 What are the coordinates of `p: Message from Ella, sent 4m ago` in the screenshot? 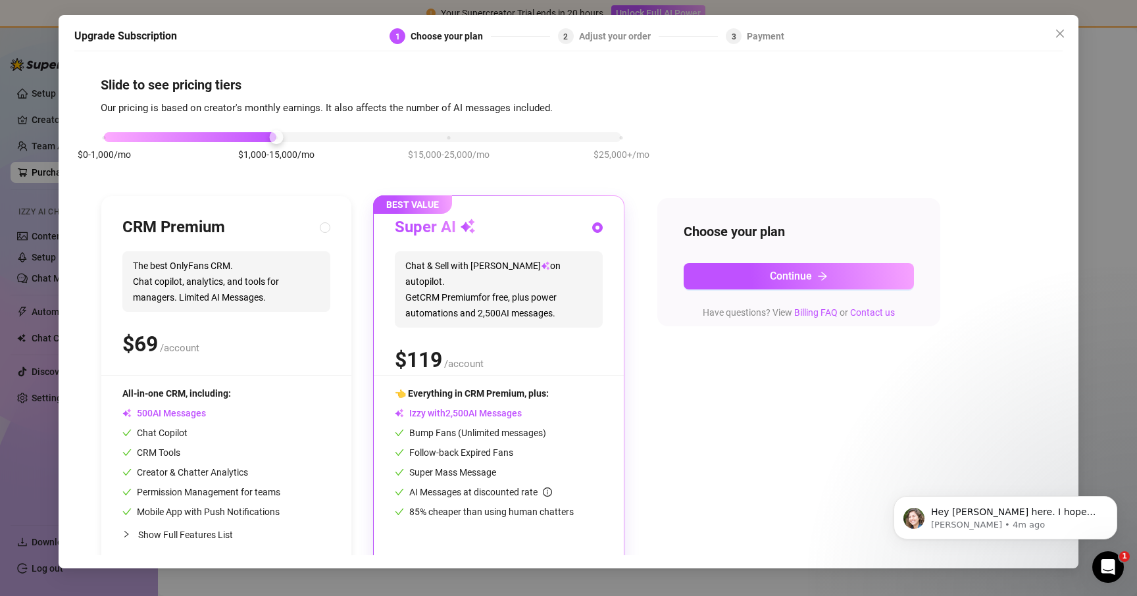 It's located at (142, 57).